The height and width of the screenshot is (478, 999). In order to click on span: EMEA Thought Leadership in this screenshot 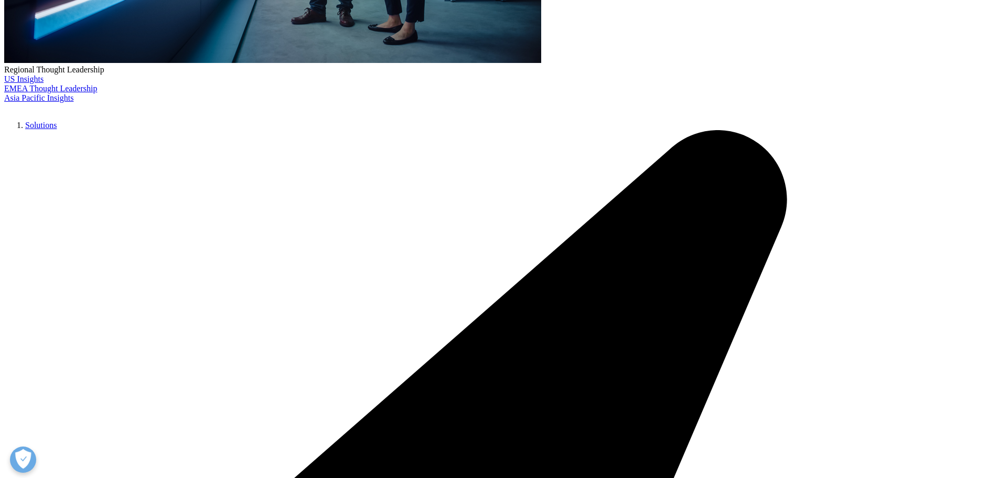, I will do `click(50, 88)`.